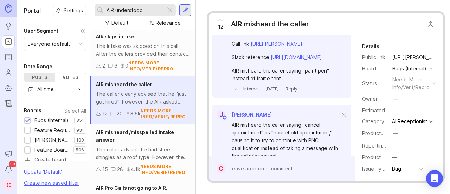 The image size is (450, 194). Describe the element at coordinates (381, 133) in the screenshot. I see `label: ProductboardID` at that location.